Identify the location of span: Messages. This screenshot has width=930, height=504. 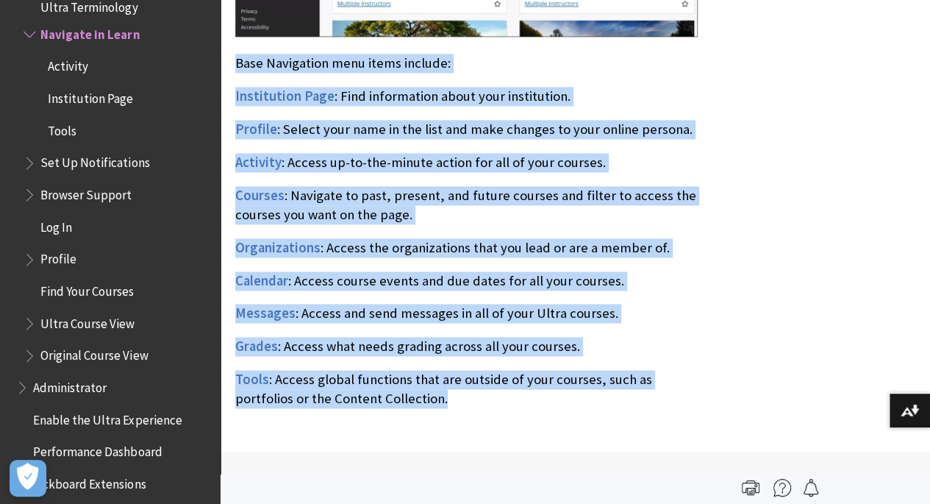
(265, 313).